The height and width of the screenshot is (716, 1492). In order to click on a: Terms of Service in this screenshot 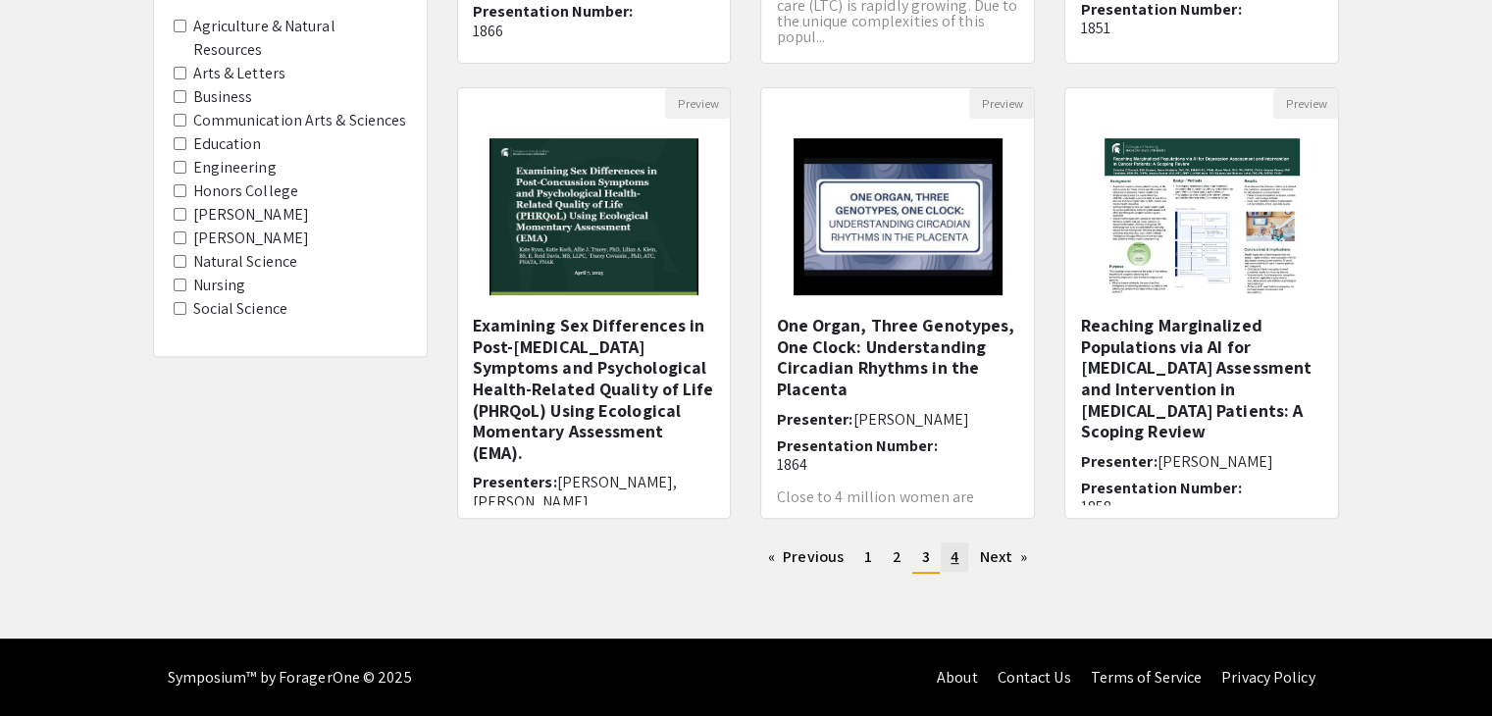, I will do `click(1146, 677)`.